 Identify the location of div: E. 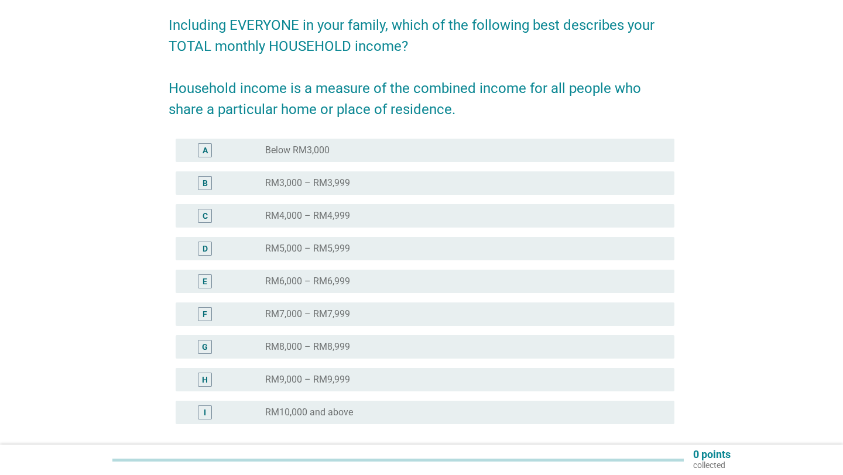
(205, 282).